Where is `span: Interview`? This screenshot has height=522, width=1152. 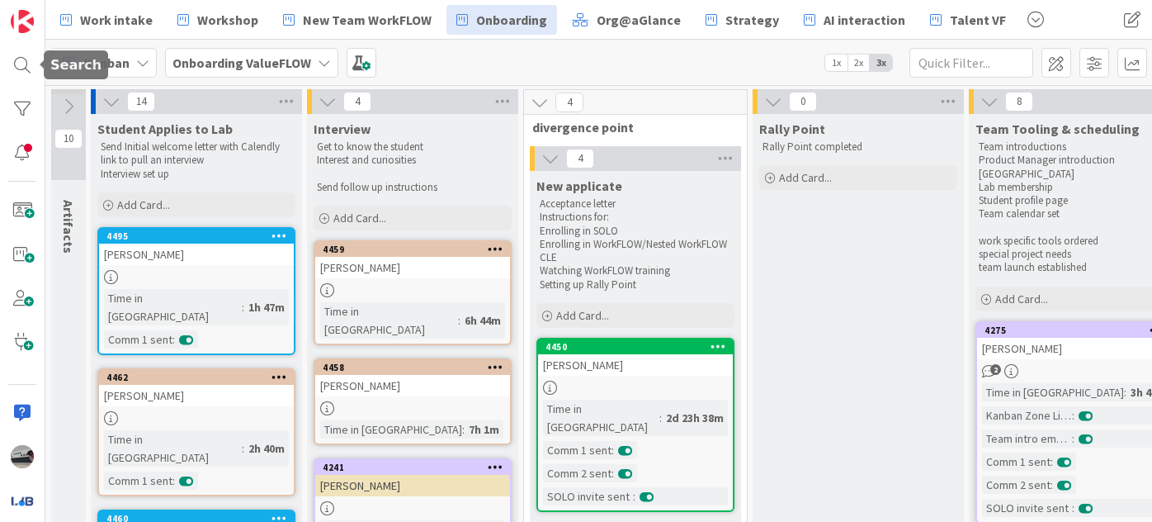
span: Interview is located at coordinates (342, 129).